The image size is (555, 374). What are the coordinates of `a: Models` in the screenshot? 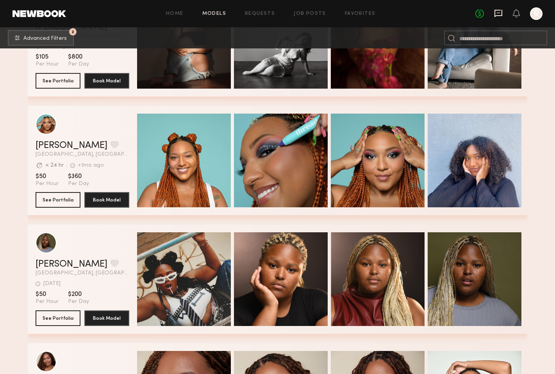 It's located at (214, 14).